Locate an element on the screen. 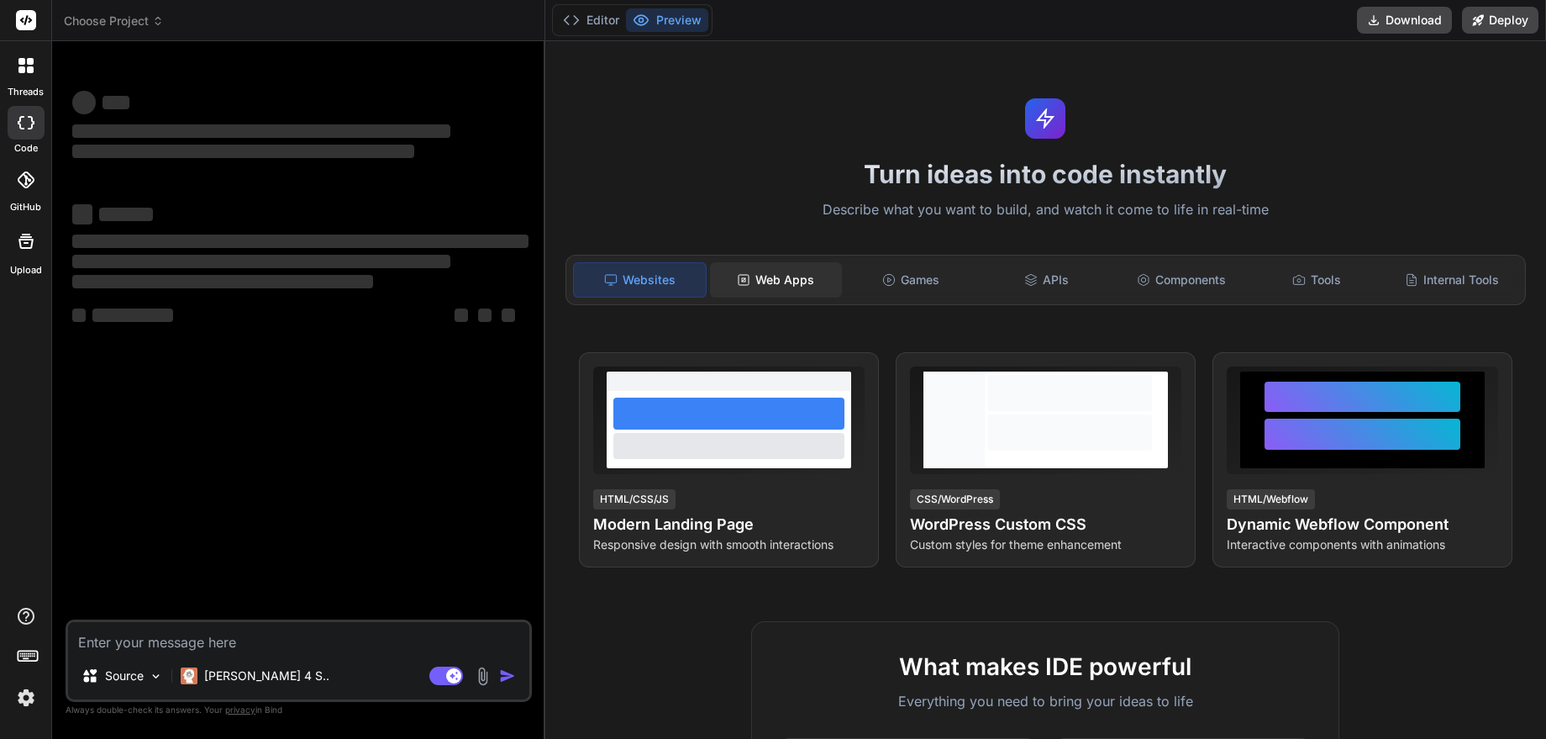  label: threads is located at coordinates (25, 92).